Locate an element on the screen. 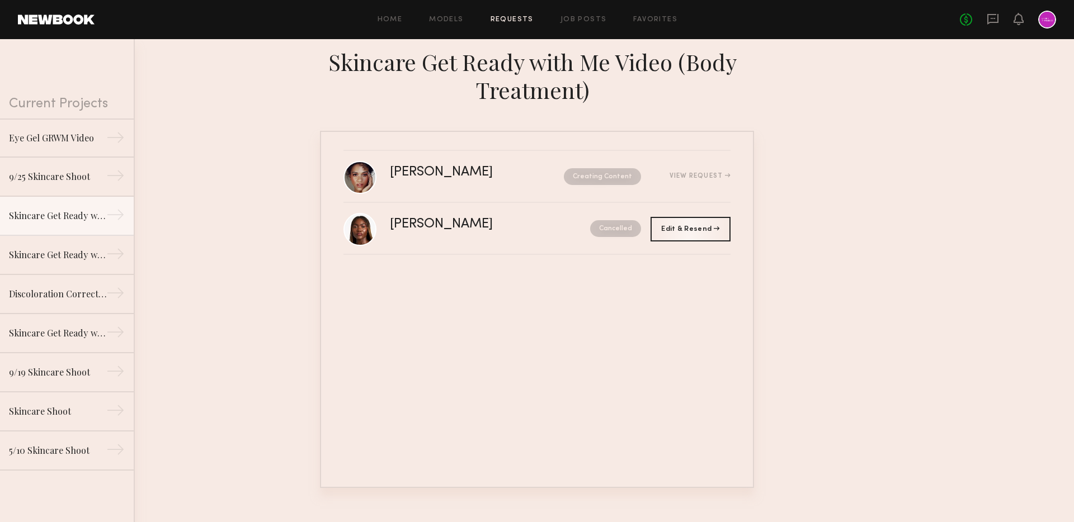 The image size is (1074, 522). div: Skincare Get Ready with Me Video (Eye Gel) is located at coordinates (58, 255).